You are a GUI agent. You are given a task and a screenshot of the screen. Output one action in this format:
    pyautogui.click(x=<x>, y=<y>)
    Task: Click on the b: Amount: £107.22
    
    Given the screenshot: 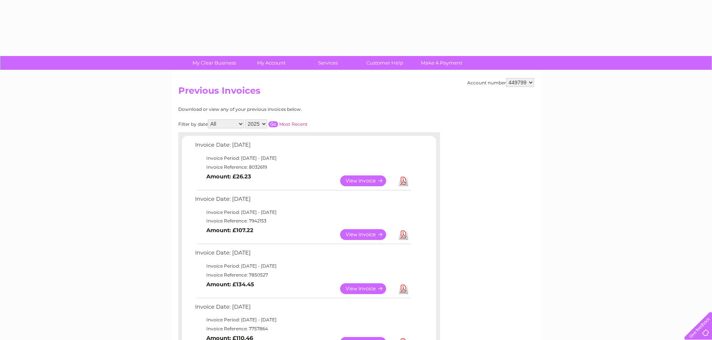 What is the action you would take?
    pyautogui.click(x=230, y=230)
    